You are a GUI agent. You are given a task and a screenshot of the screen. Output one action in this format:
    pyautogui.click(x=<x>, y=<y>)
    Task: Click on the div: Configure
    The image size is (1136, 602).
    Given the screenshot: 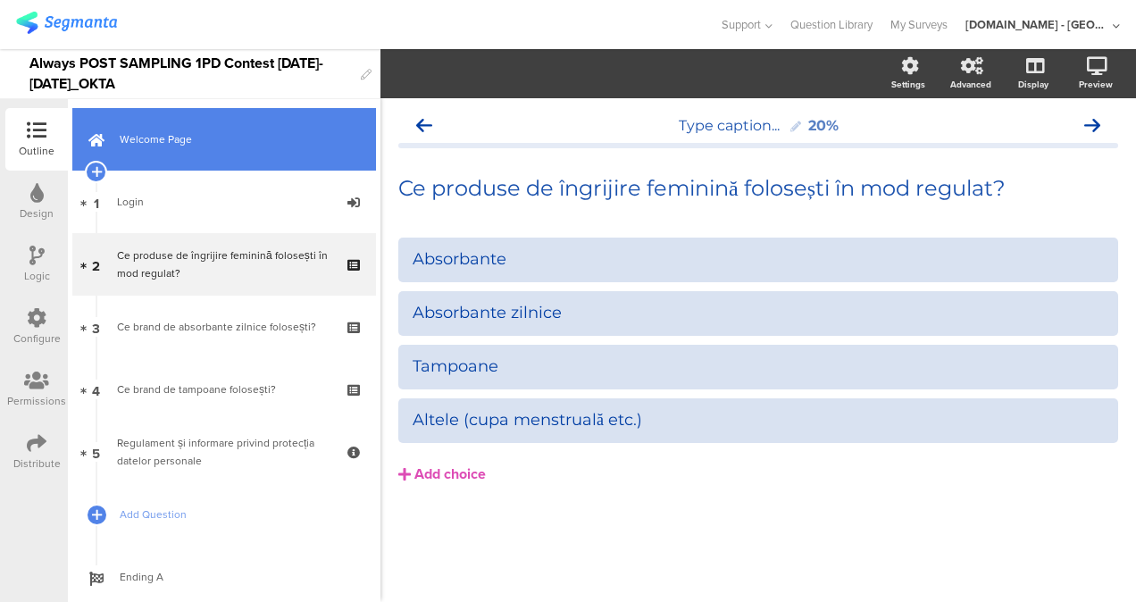 What is the action you would take?
    pyautogui.click(x=37, y=339)
    